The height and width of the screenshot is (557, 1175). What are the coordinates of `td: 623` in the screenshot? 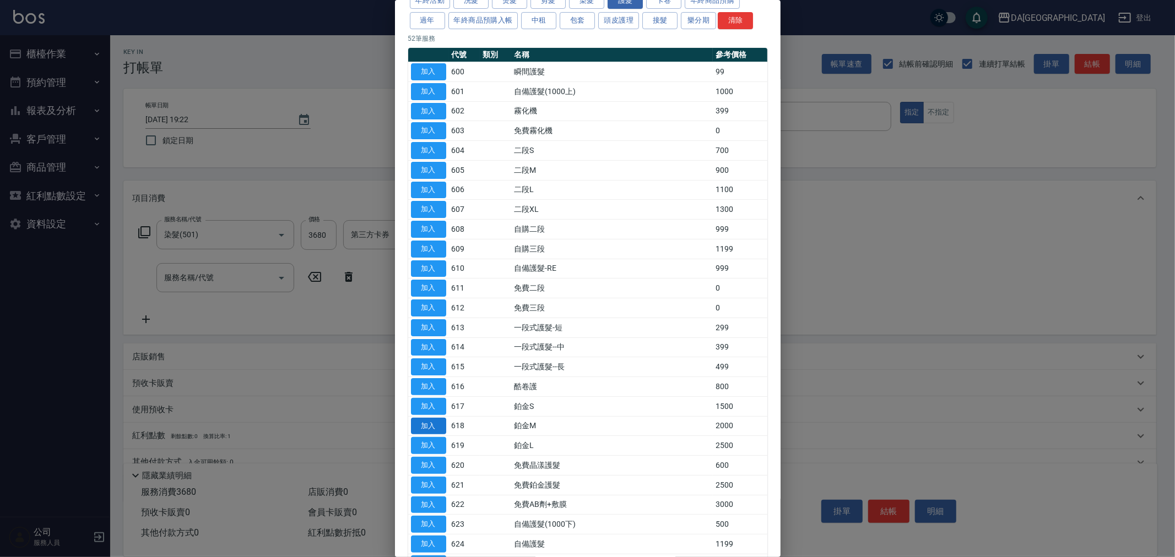 It's located at (464, 525).